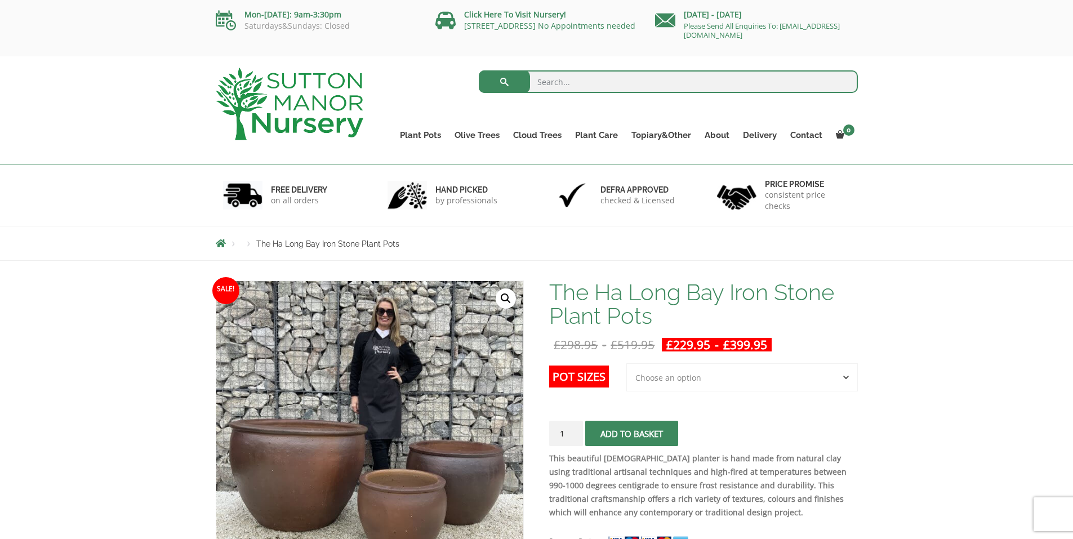  What do you see at coordinates (688, 345) in the screenshot?
I see `bdi: 229.95` at bounding box center [688, 345].